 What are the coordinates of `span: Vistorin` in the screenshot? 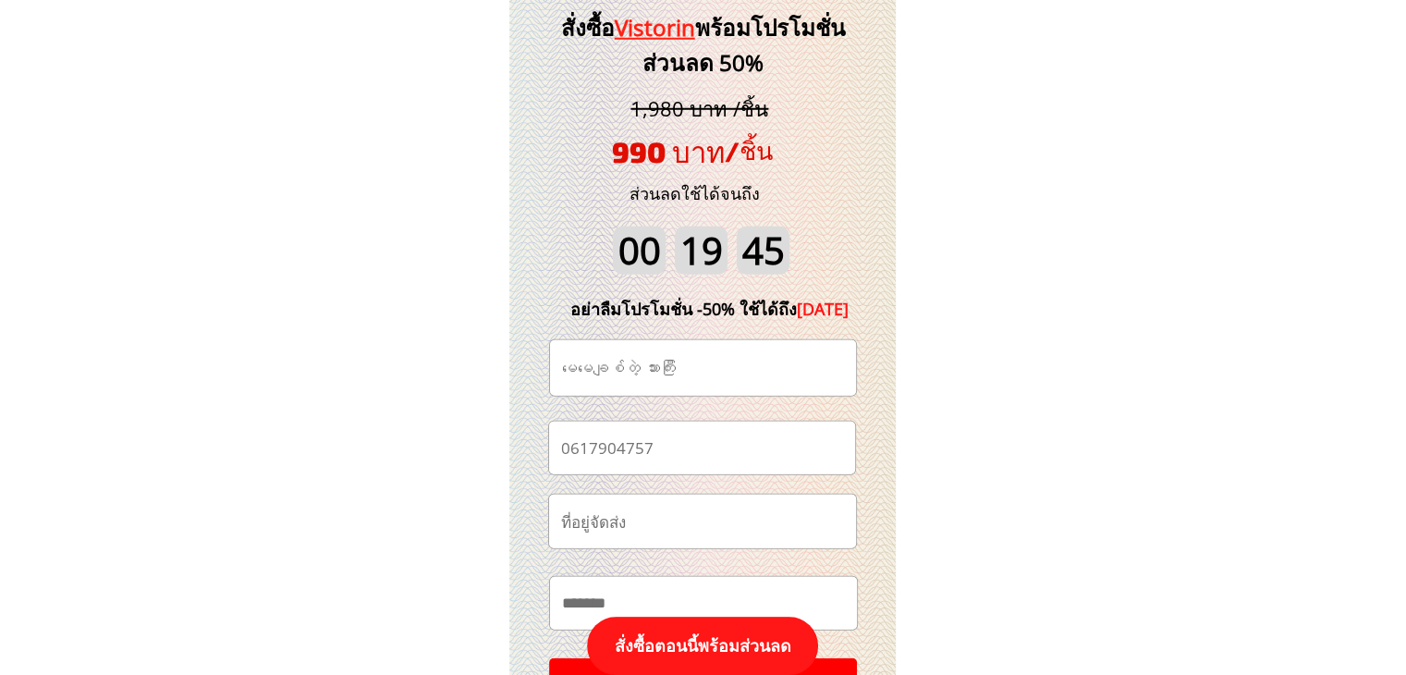 It's located at (655, 27).